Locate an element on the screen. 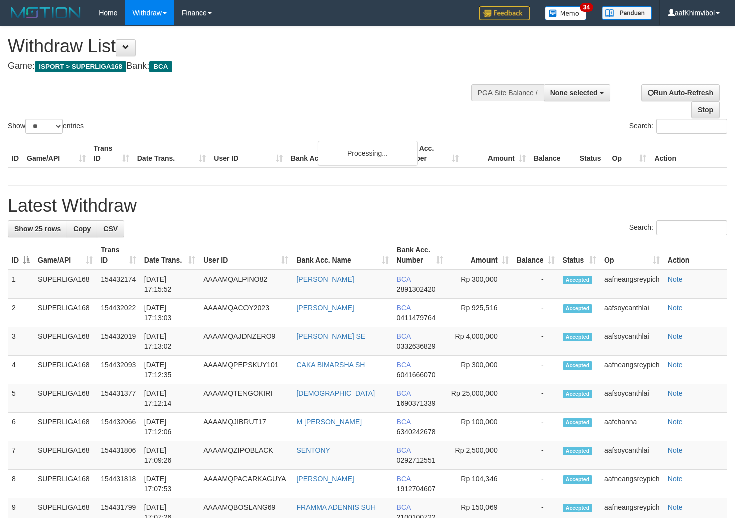  td: Rp 4,000,000 is located at coordinates (480, 341).